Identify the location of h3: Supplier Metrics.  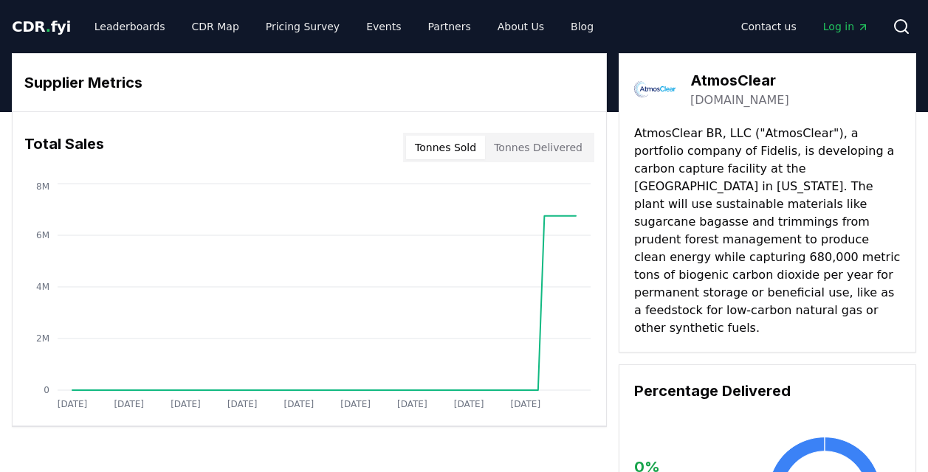
(309, 83).